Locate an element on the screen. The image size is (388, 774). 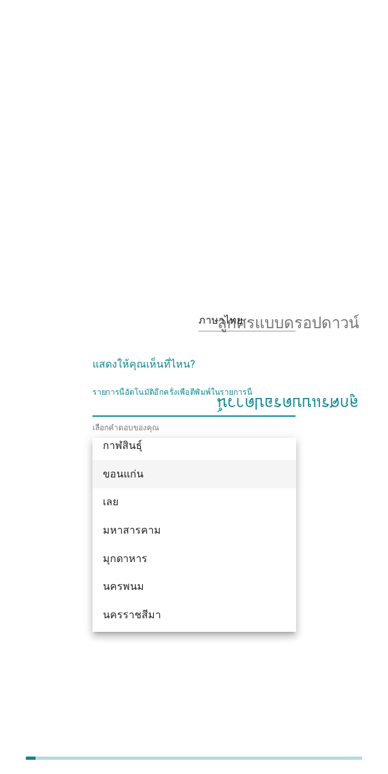
font: มุกดาหาร is located at coordinates (125, 558).